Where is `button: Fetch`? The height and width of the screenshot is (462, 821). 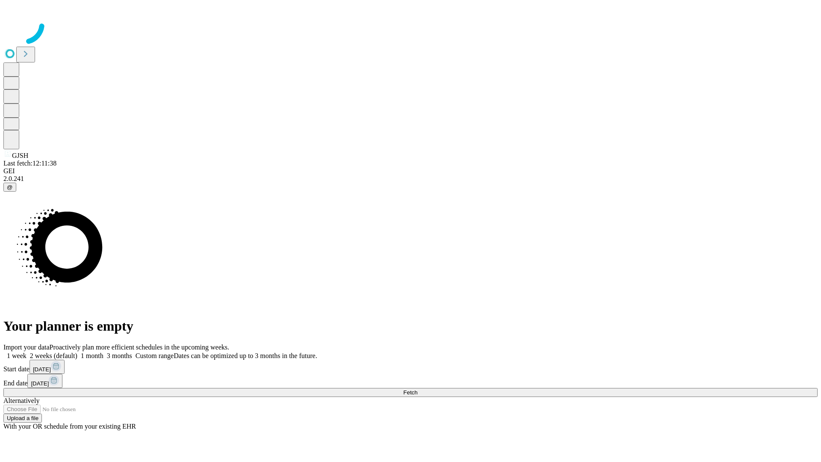 button: Fetch is located at coordinates (410, 392).